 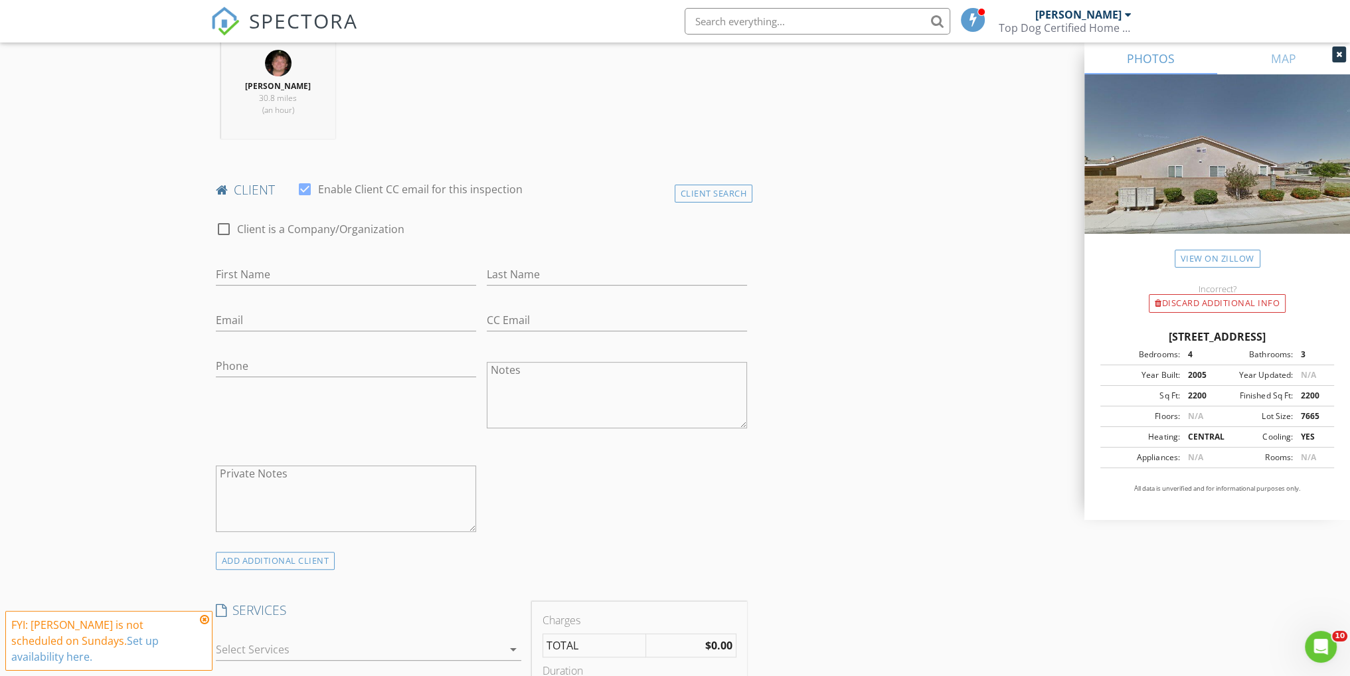 What do you see at coordinates (1311, 355) in the screenshot?
I see `div: 3` at bounding box center [1311, 355].